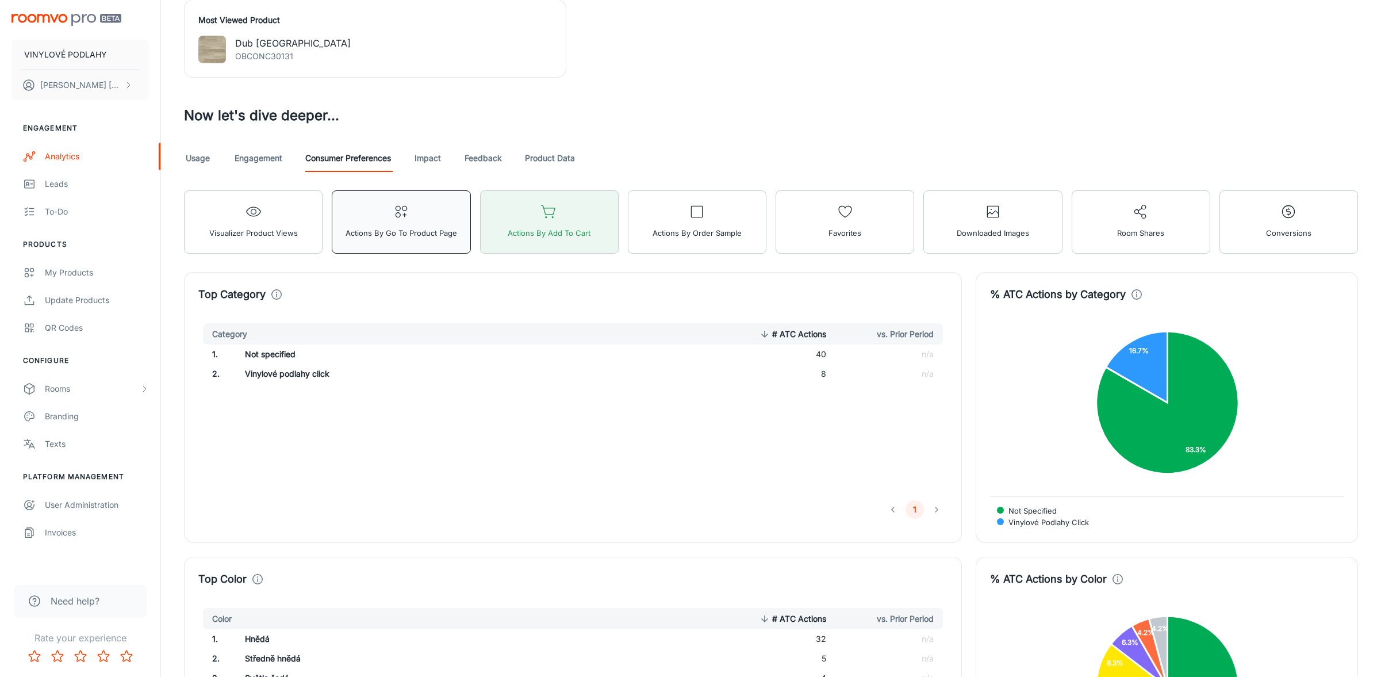  Describe the element at coordinates (253, 233) in the screenshot. I see `span: Visualizer Product Views` at that location.